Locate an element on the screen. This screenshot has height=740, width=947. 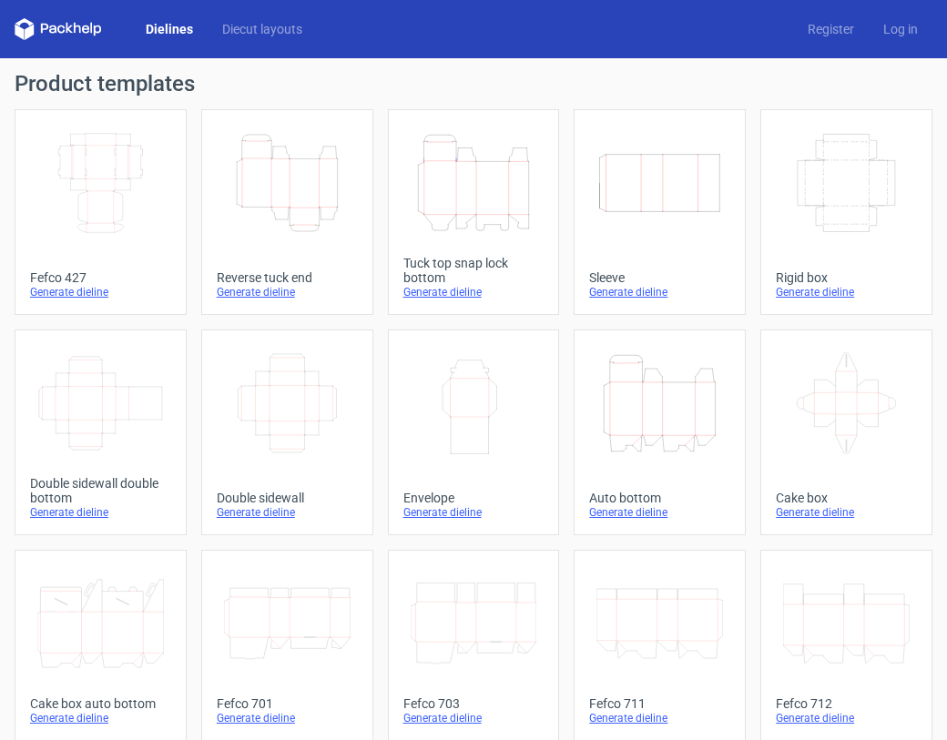
a: Diecut layouts is located at coordinates (262, 29).